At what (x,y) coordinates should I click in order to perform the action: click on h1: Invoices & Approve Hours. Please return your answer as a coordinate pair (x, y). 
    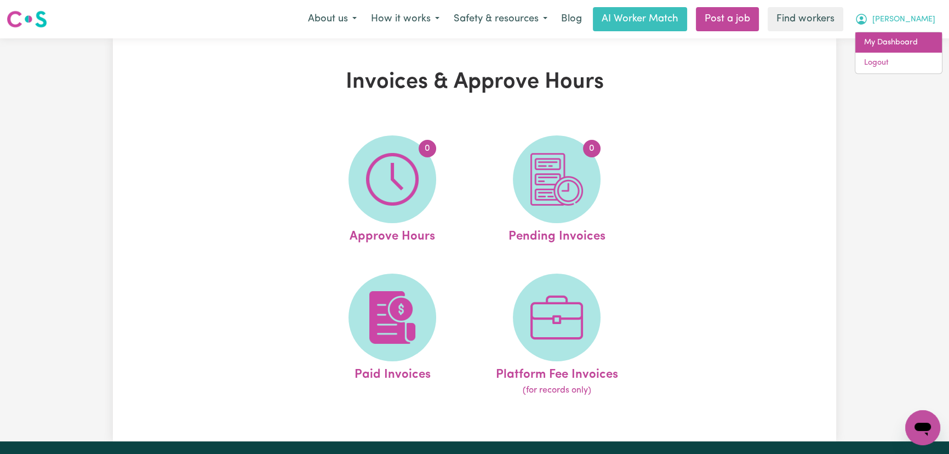
    Looking at the image, I should click on (474, 82).